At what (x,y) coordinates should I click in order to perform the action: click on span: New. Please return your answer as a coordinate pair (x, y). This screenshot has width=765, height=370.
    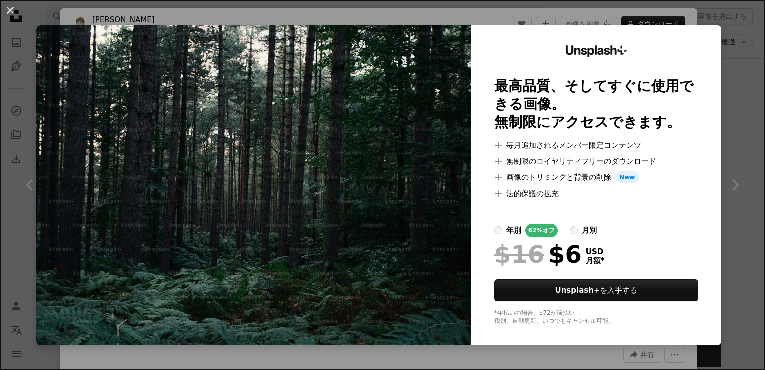
    Looking at the image, I should click on (628, 177).